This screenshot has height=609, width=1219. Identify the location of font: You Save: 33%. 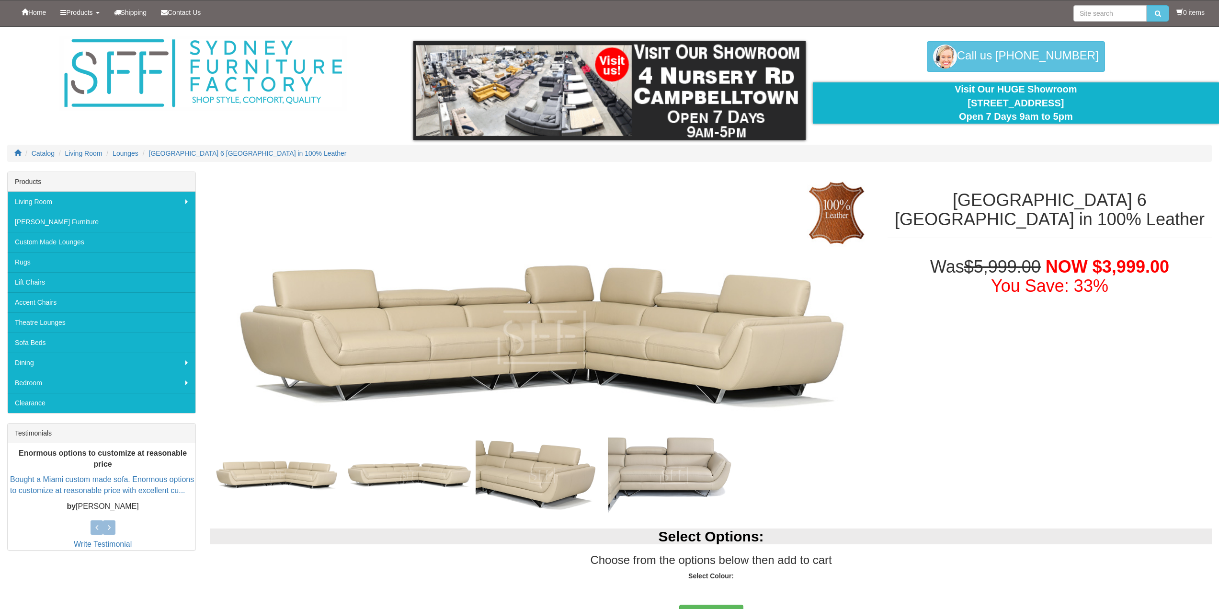
(1049, 285).